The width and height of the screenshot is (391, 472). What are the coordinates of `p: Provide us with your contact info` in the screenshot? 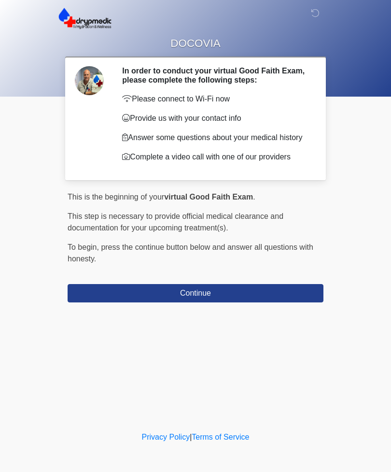 It's located at (216, 118).